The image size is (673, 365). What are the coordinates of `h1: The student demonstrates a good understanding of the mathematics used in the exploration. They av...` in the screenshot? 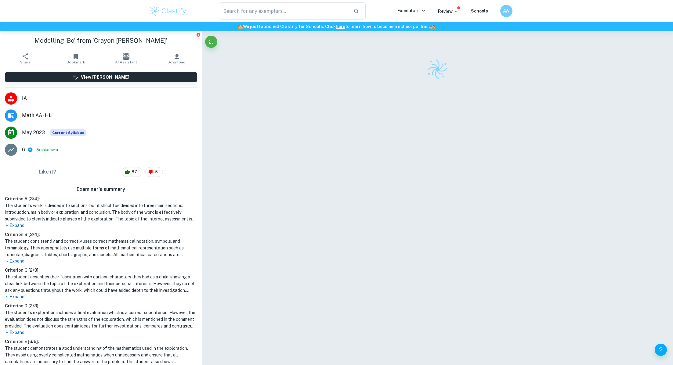 It's located at (101, 355).